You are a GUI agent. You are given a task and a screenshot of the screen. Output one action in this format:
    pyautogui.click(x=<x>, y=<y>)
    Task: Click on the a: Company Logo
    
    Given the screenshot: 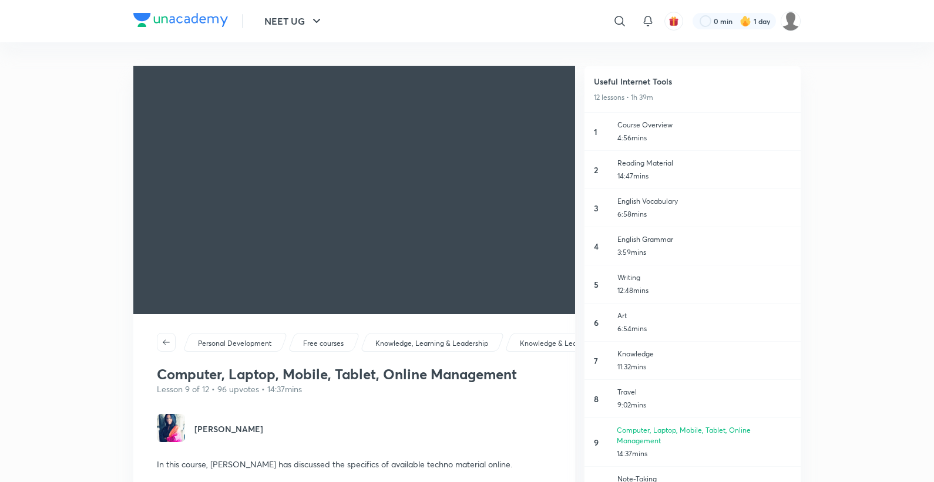 What is the action you would take?
    pyautogui.click(x=180, y=21)
    